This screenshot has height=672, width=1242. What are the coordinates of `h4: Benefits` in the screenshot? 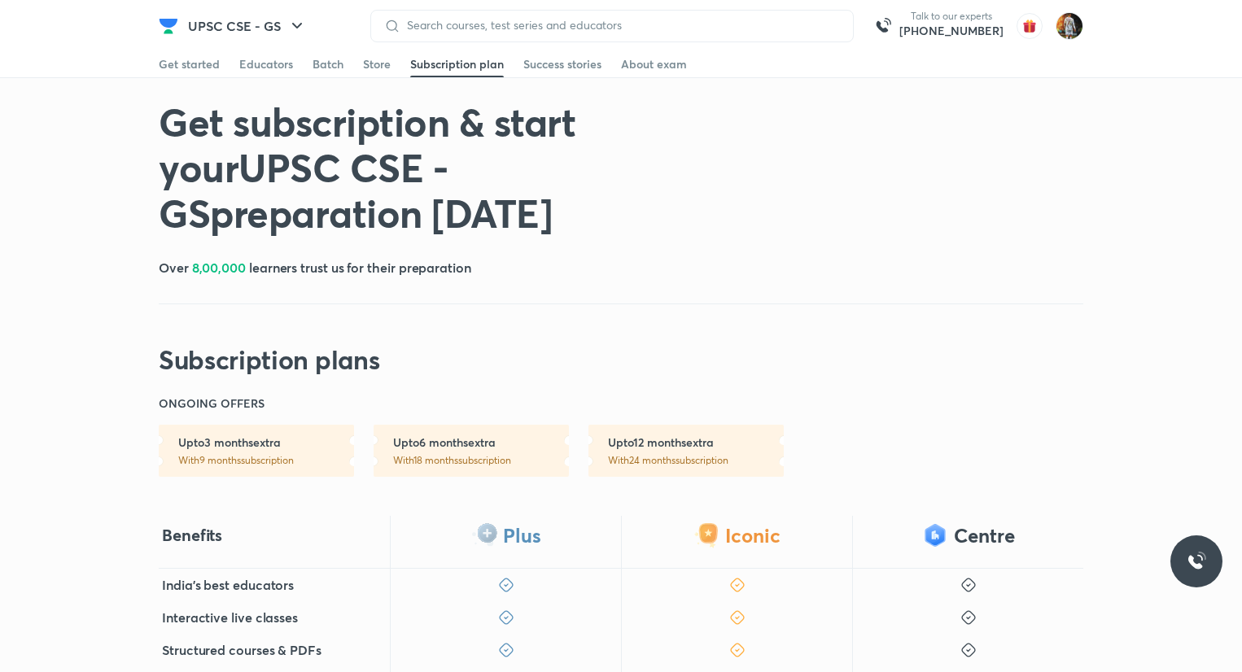 It's located at (192, 535).